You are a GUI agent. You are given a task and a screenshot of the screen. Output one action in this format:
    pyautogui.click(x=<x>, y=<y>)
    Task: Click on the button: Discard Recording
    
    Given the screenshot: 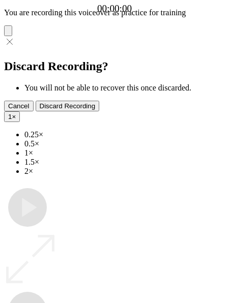 What is the action you would take?
    pyautogui.click(x=68, y=106)
    